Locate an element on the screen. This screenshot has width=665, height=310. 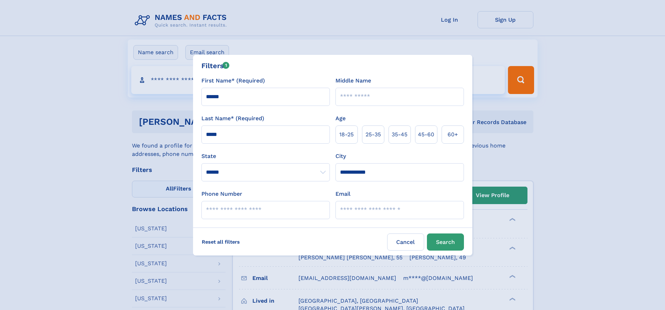
span: 35‑45 is located at coordinates (399, 134).